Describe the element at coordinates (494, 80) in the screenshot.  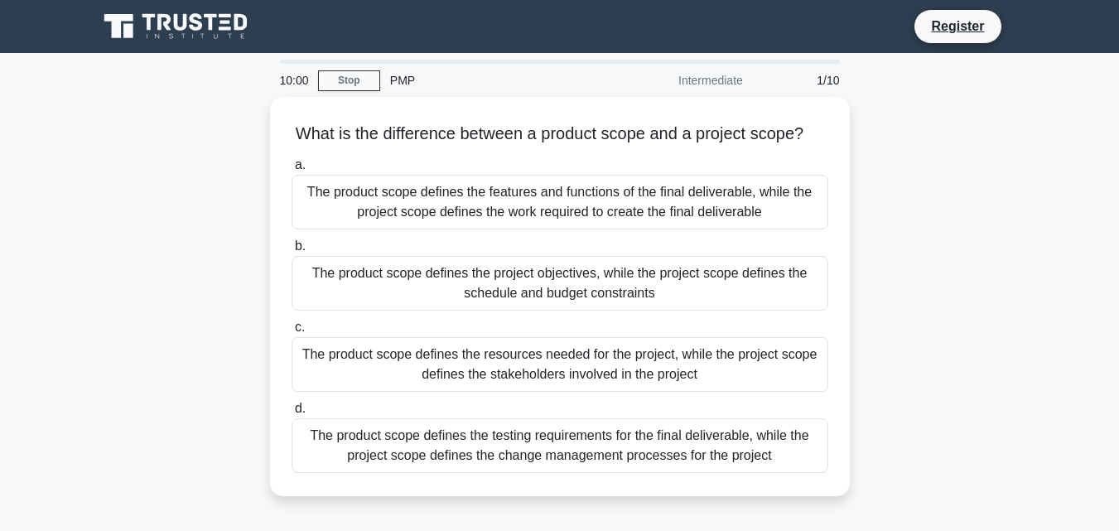
I see `div: PMP` at that location.